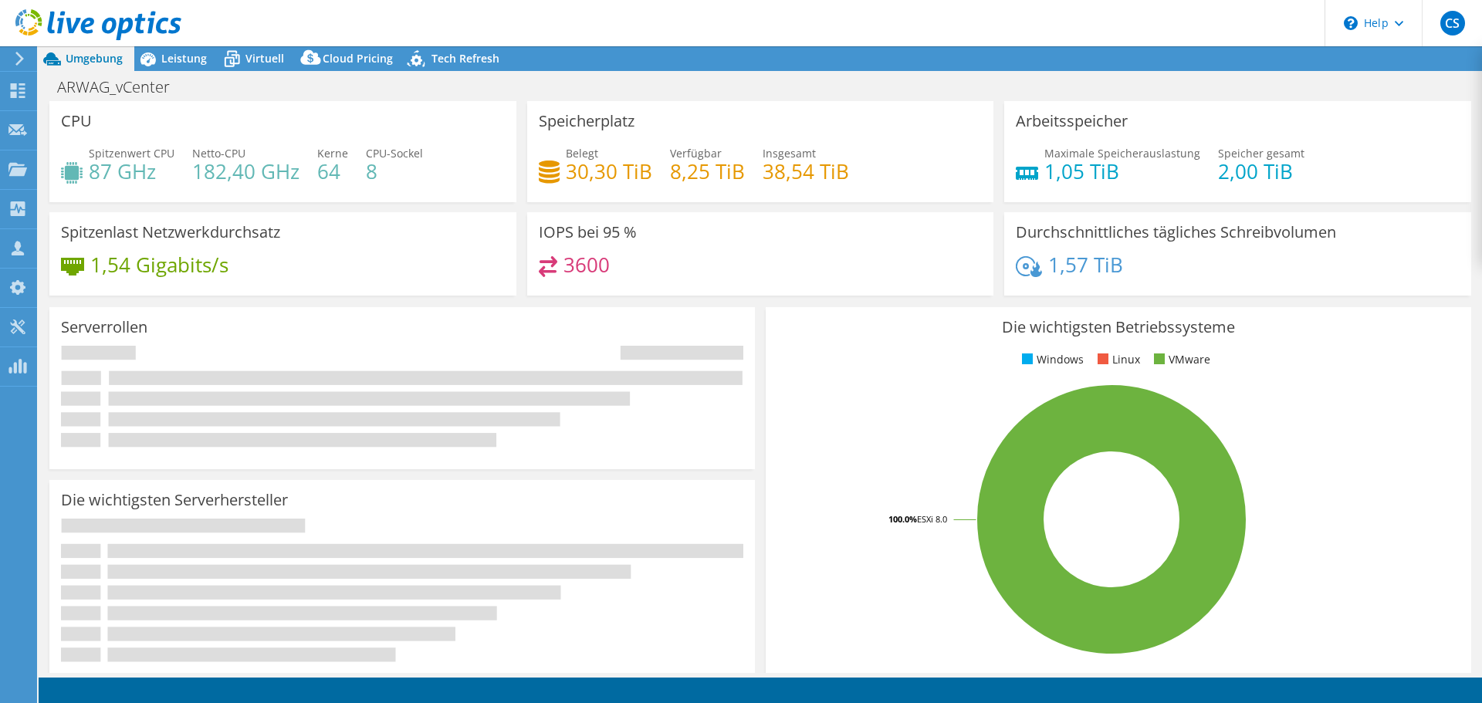  I want to click on h4: 1,54 Gigabits/s, so click(159, 265).